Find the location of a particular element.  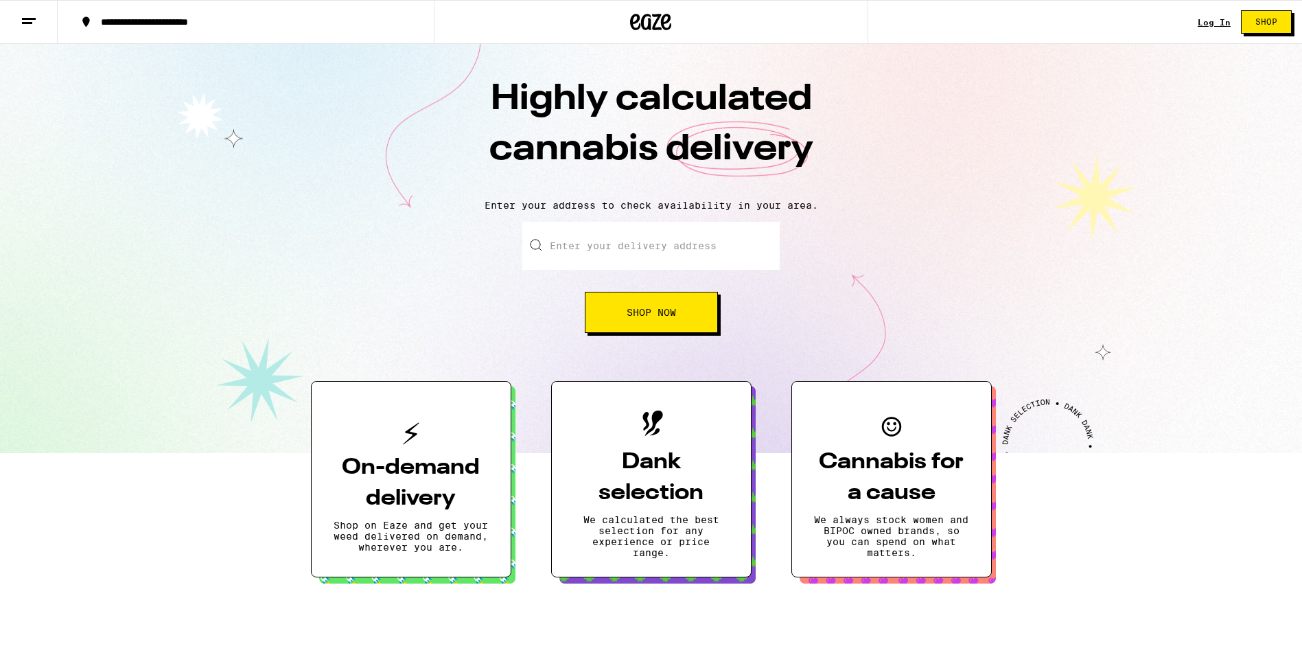

button: Shop is located at coordinates (1266, 22).